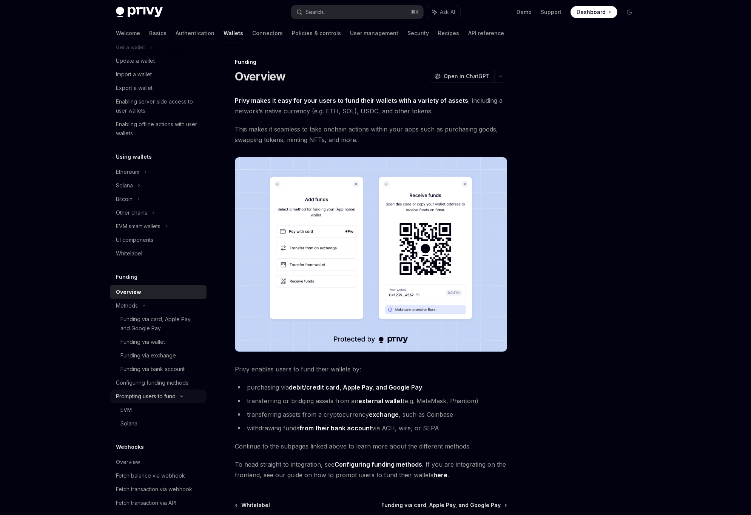 This screenshot has width=751, height=515. Describe the element at coordinates (371, 428) in the screenshot. I see `li: withdrawing funds via ACH, wire, or SEPA` at that location.